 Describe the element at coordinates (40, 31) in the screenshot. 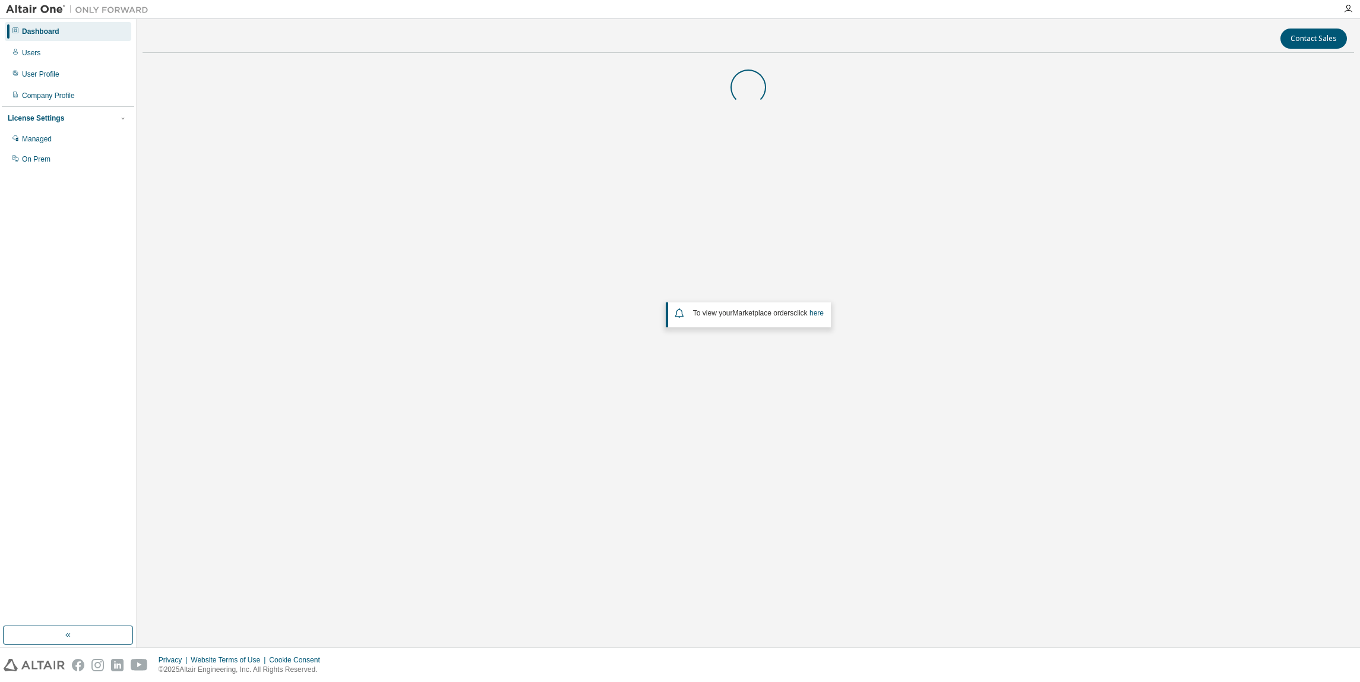

I see `div: Dashboard` at that location.